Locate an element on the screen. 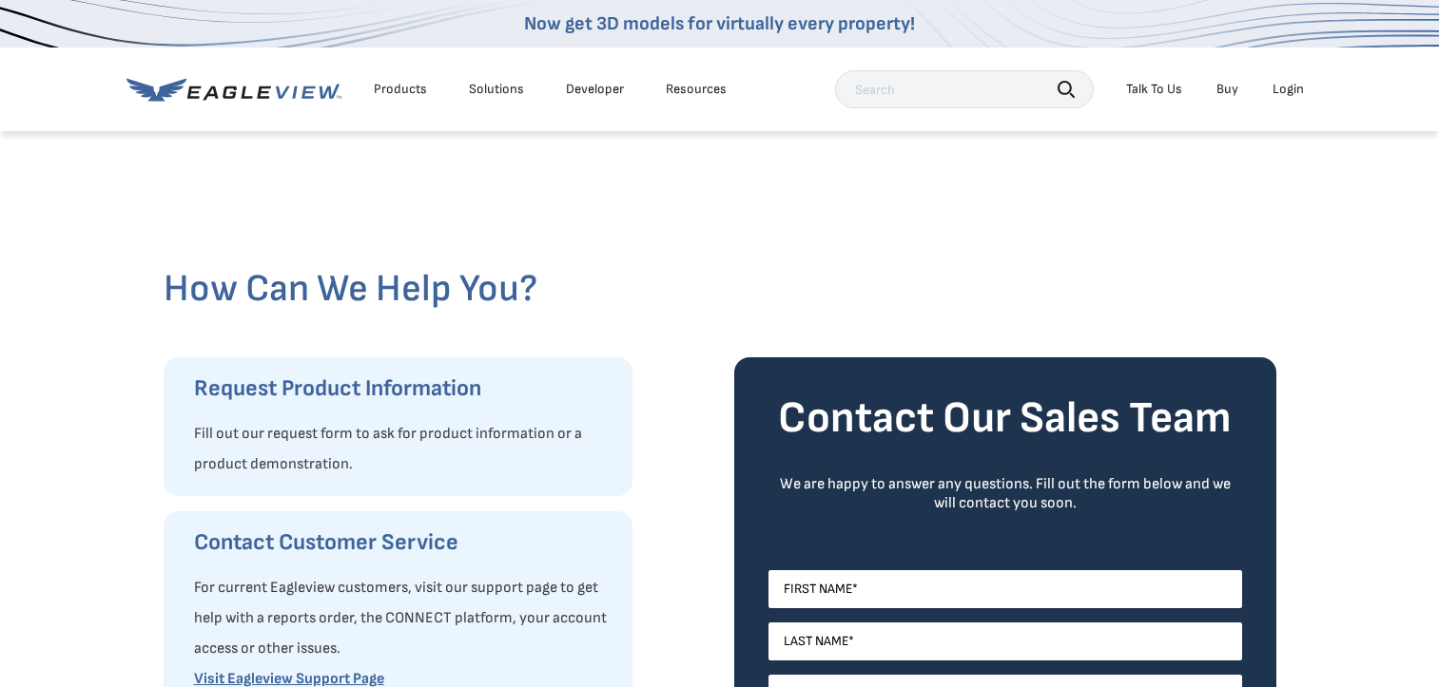 The image size is (1439, 687). strong: Contact Our Sales Team is located at coordinates (1004, 418).